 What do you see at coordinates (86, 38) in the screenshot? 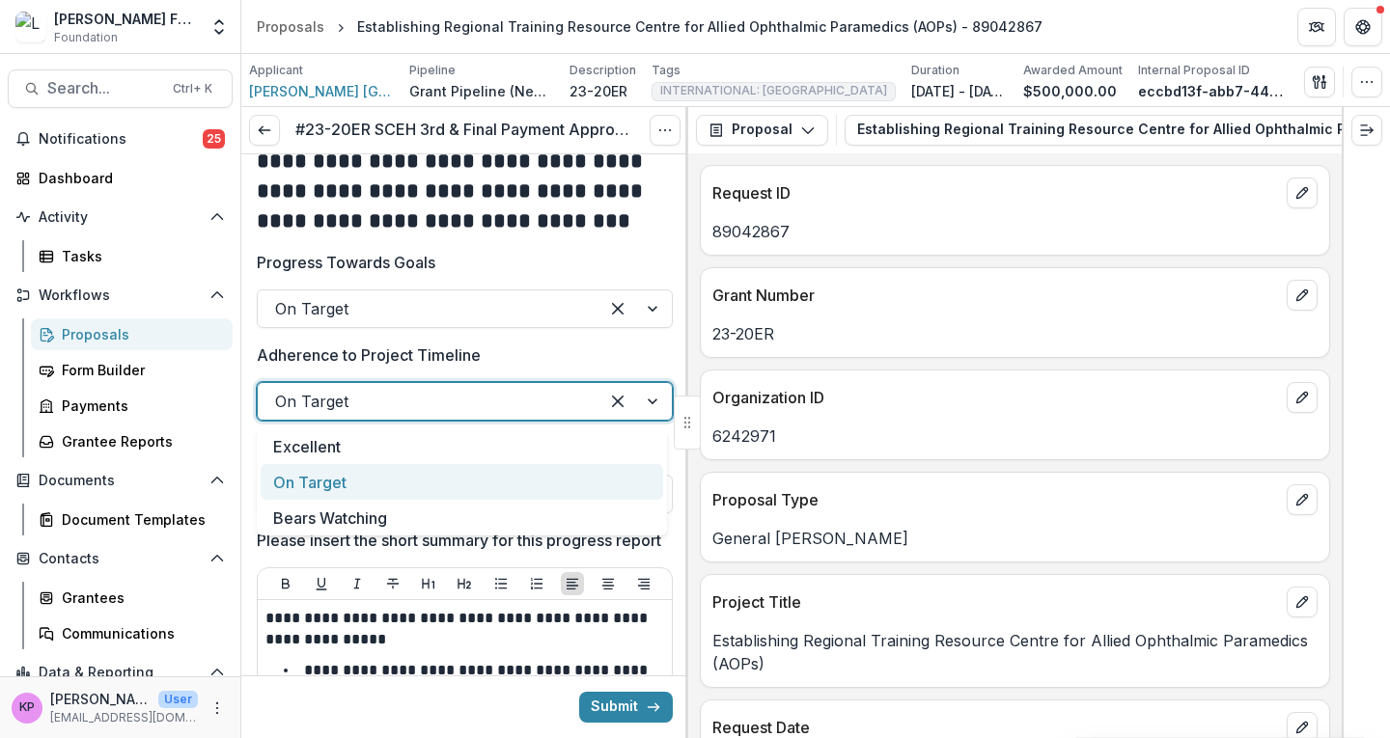
I see `span: Foundation` at bounding box center [86, 38].